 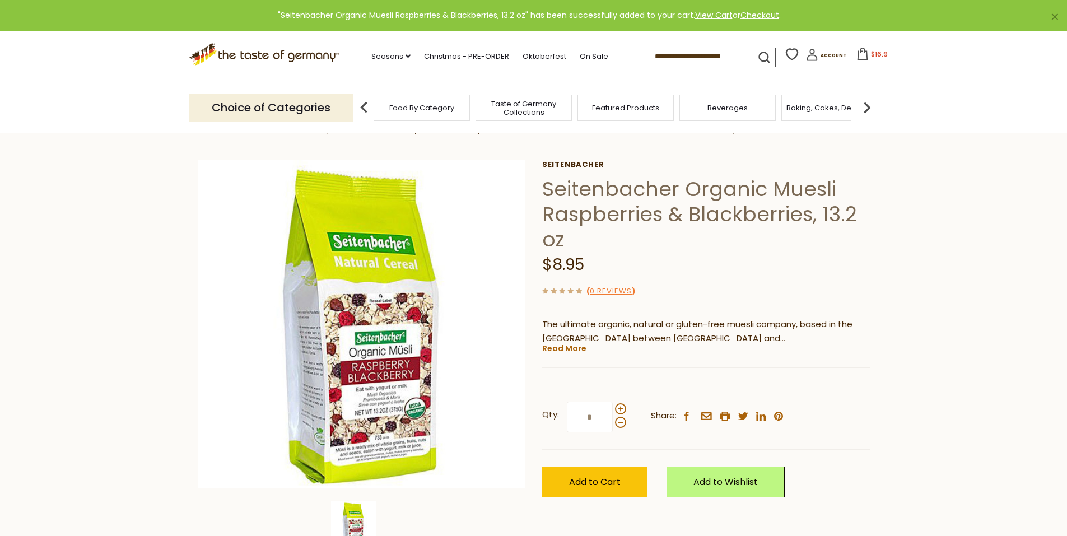 I want to click on a: Seasons, so click(x=391, y=57).